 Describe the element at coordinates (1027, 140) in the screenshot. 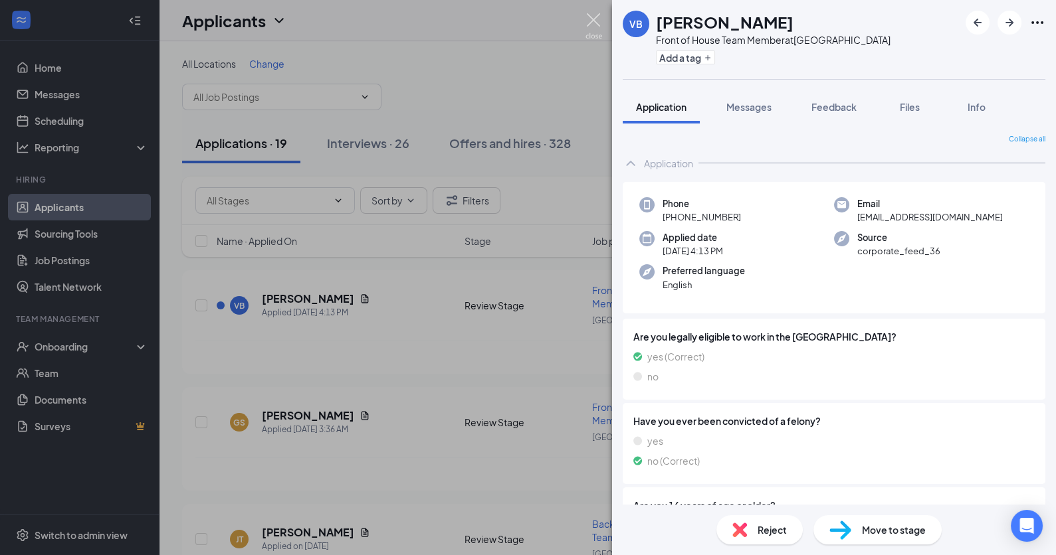

I see `span: Collapse all` at that location.